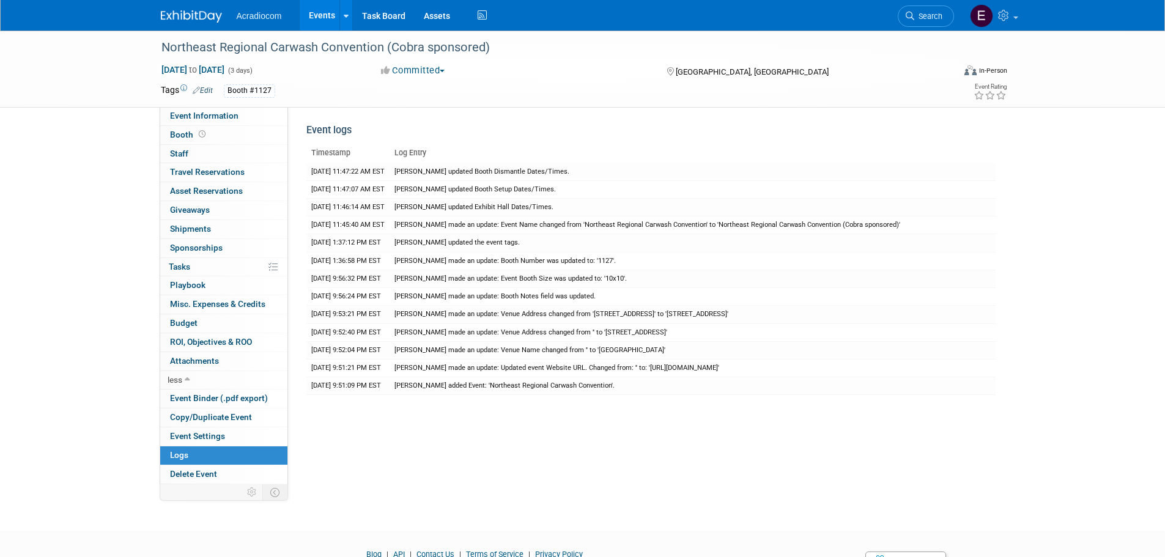  What do you see at coordinates (224, 437) in the screenshot?
I see `a: Event Settings` at bounding box center [224, 437].